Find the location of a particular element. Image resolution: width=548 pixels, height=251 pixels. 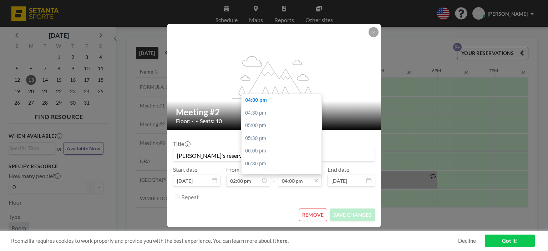

span: Seats: 10 is located at coordinates (211, 121).